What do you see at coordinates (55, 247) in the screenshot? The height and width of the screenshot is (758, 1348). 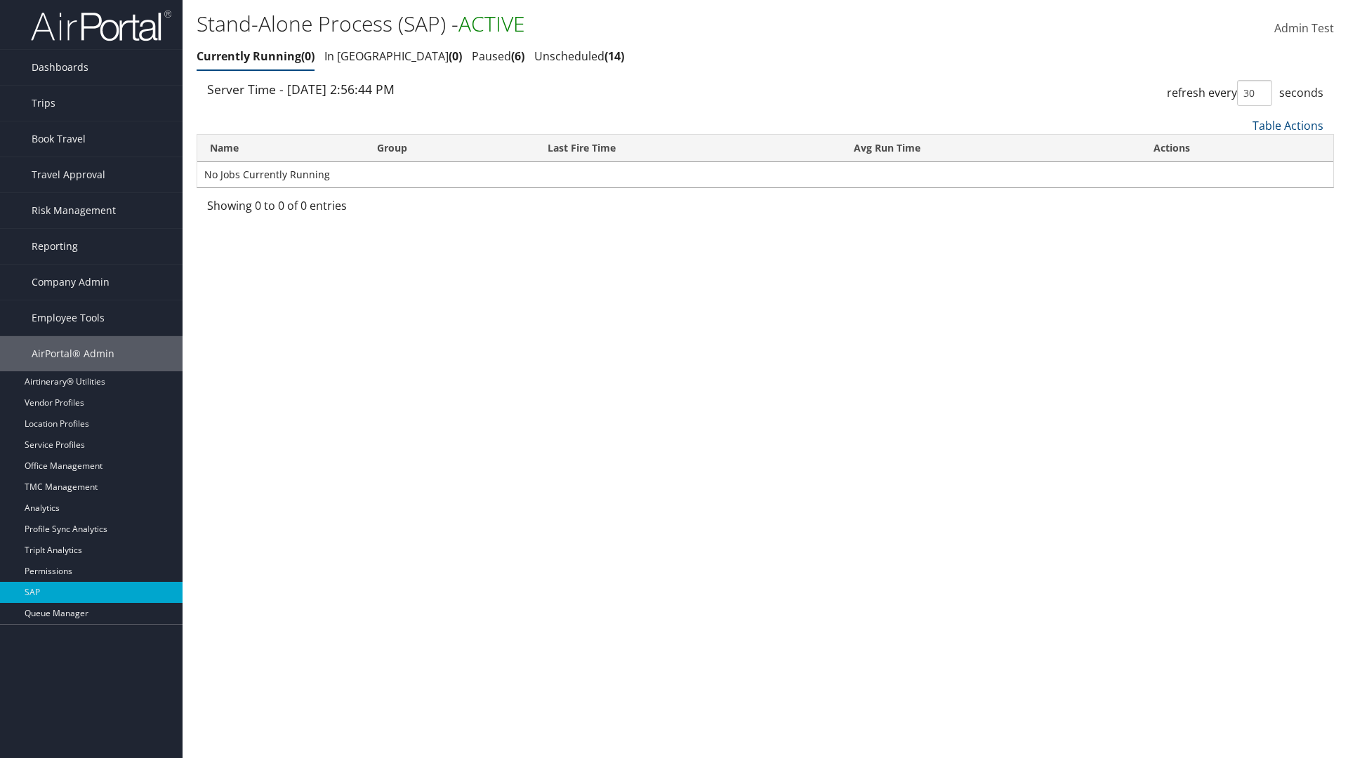 I see `span: Reporting` at bounding box center [55, 247].